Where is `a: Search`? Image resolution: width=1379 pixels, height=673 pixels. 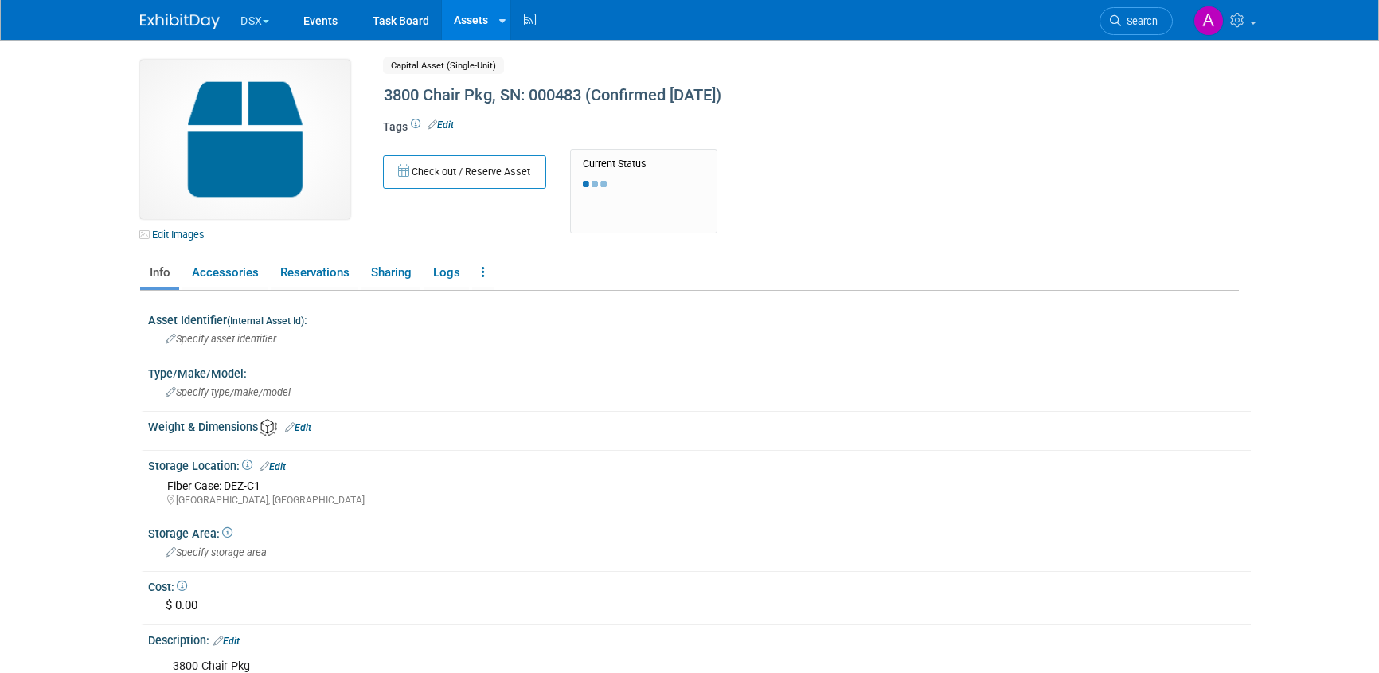
a: Search is located at coordinates (1136, 21).